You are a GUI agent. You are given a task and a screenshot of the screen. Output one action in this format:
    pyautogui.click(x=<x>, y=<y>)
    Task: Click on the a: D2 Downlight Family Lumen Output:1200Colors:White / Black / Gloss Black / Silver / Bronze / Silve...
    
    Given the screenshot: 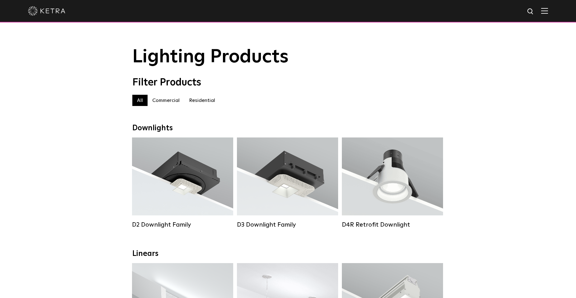 What is the action you would take?
    pyautogui.click(x=182, y=183)
    